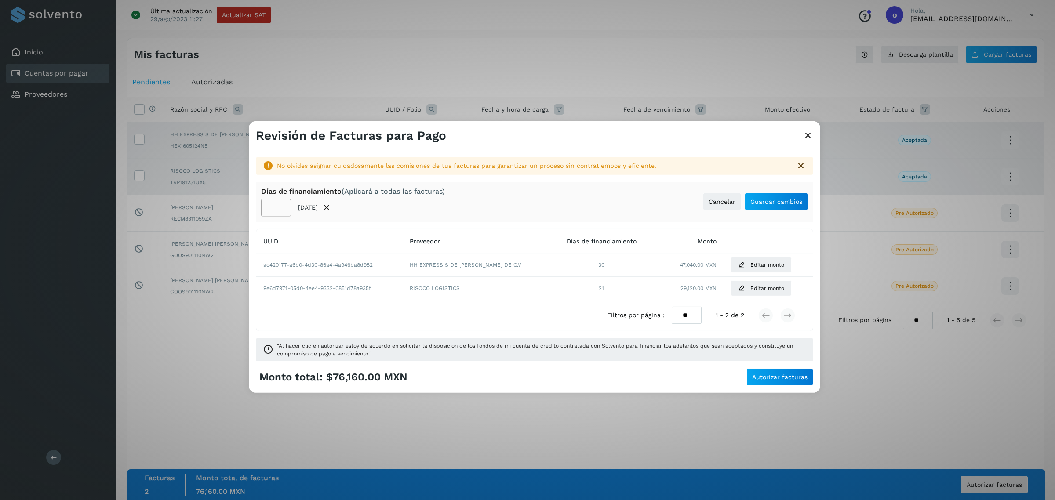 The width and height of the screenshot is (1055, 500). Describe the element at coordinates (393, 191) in the screenshot. I see `span: (Aplicará a todas las facturas)` at that location.